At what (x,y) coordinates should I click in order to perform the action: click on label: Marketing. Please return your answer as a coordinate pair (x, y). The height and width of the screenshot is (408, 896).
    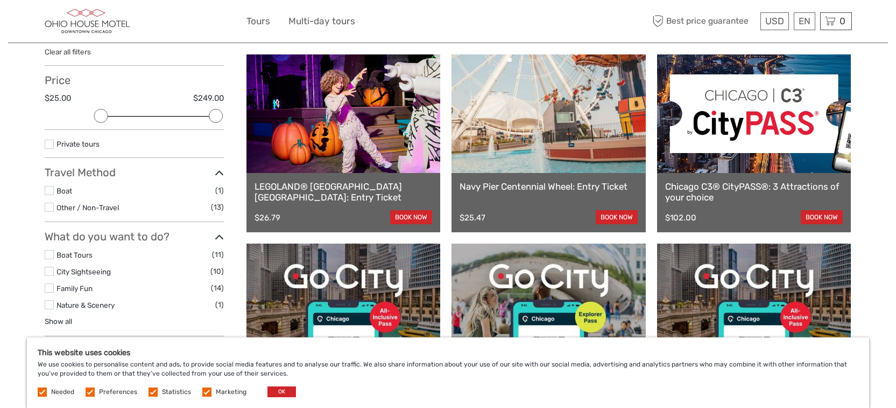
    Looking at the image, I should click on (231, 391).